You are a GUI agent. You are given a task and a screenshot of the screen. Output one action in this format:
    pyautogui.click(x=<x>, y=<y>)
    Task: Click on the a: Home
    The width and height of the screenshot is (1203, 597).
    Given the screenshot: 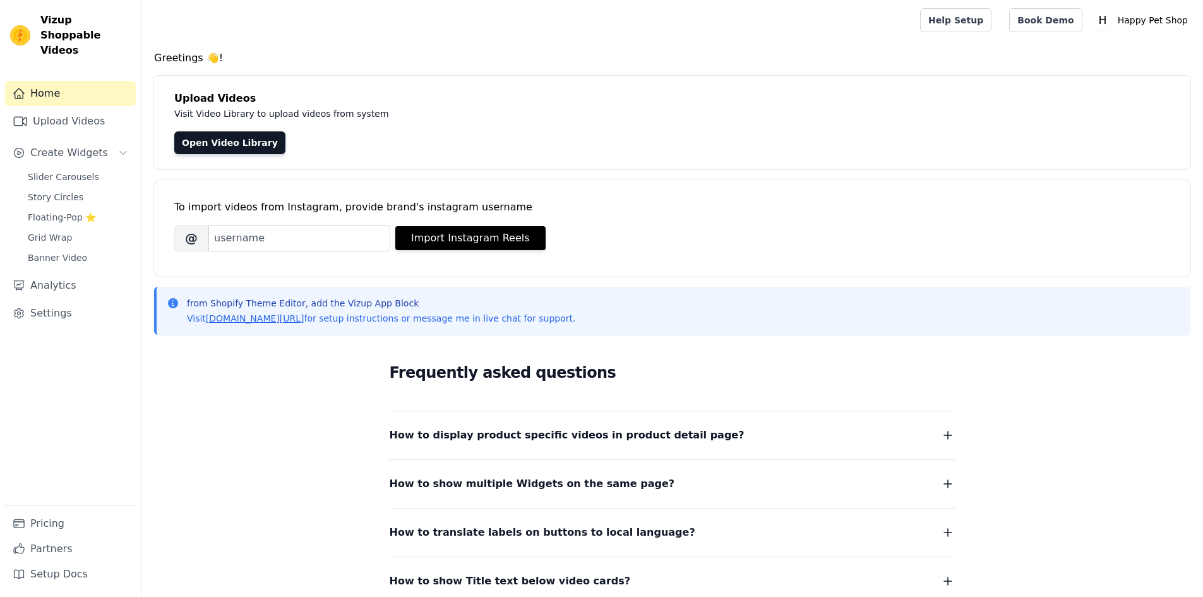 What is the action you would take?
    pyautogui.click(x=70, y=93)
    